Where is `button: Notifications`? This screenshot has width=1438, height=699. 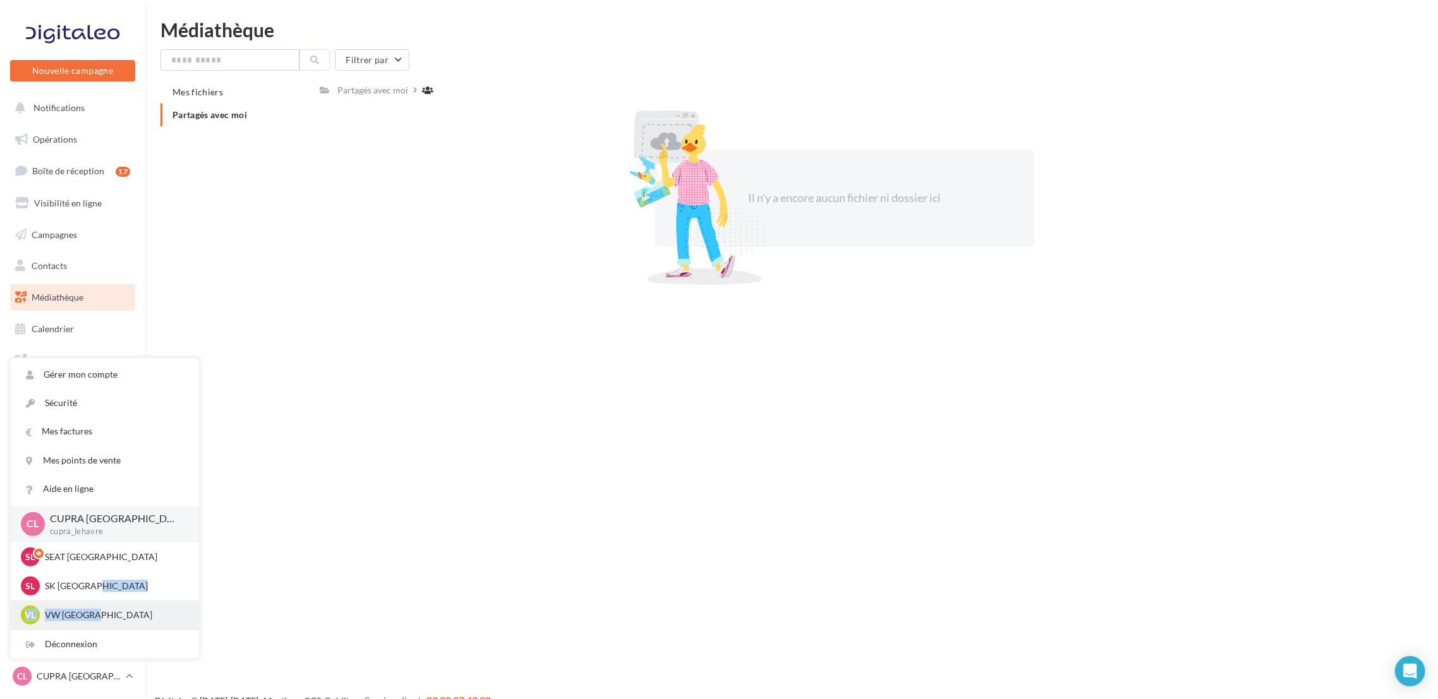
button: Notifications is located at coordinates (70, 108).